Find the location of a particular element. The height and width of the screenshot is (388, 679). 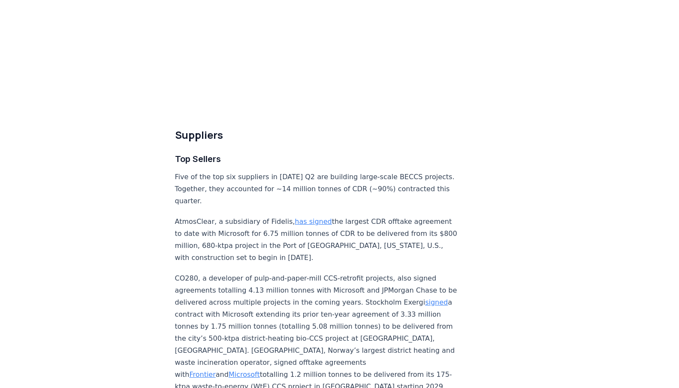

a: has signed is located at coordinates (313, 221).